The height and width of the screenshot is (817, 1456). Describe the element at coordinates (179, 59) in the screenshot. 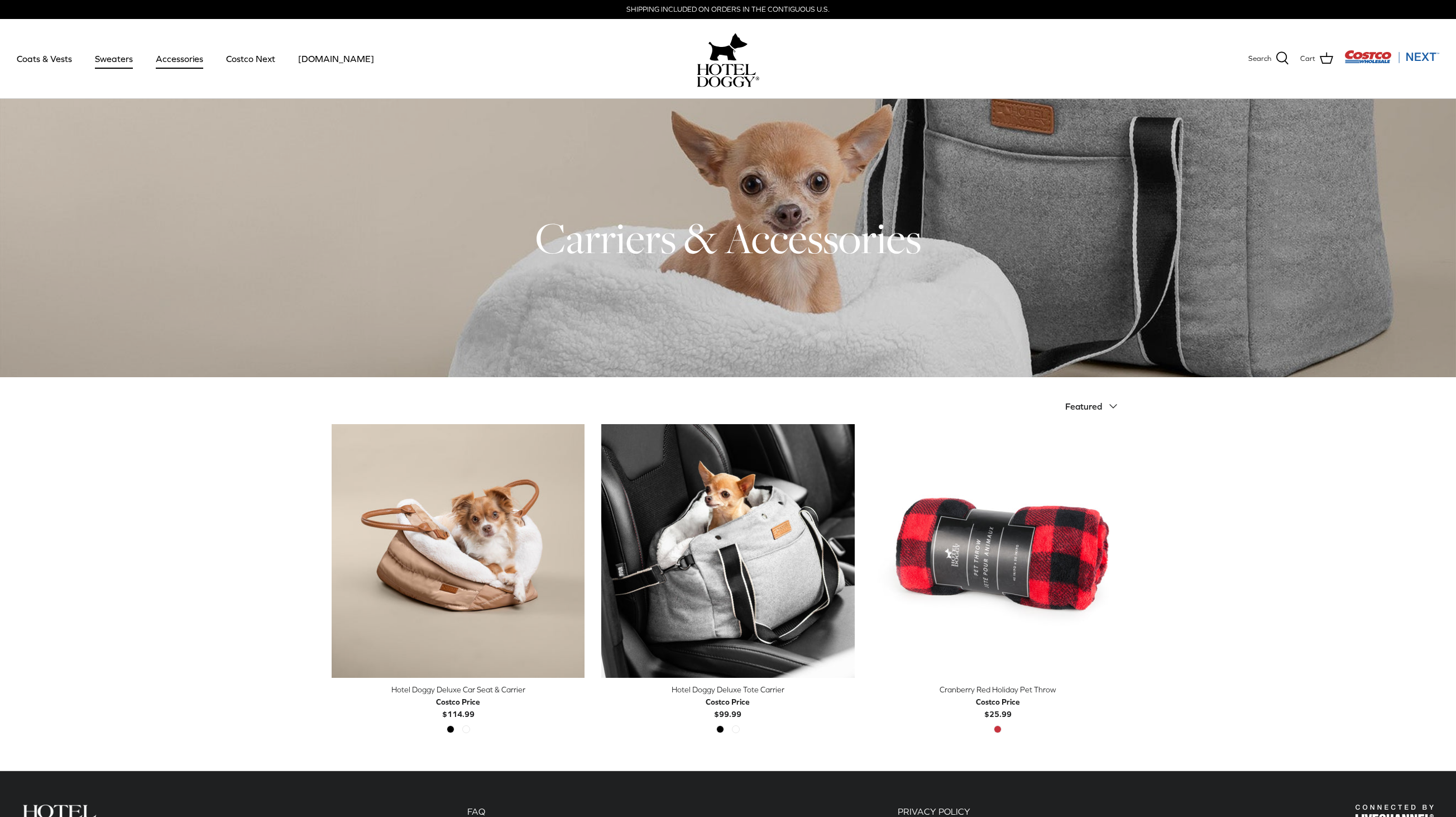

I see `a: Accessories` at that location.